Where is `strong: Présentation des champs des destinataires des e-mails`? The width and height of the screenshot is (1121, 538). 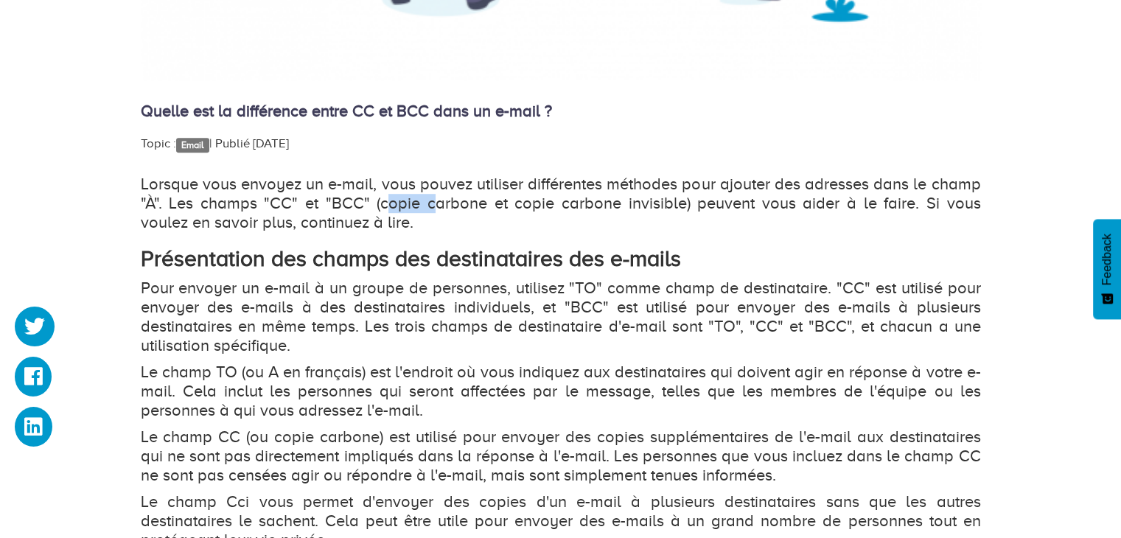 strong: Présentation des champs des destinataires des e-mails is located at coordinates (411, 259).